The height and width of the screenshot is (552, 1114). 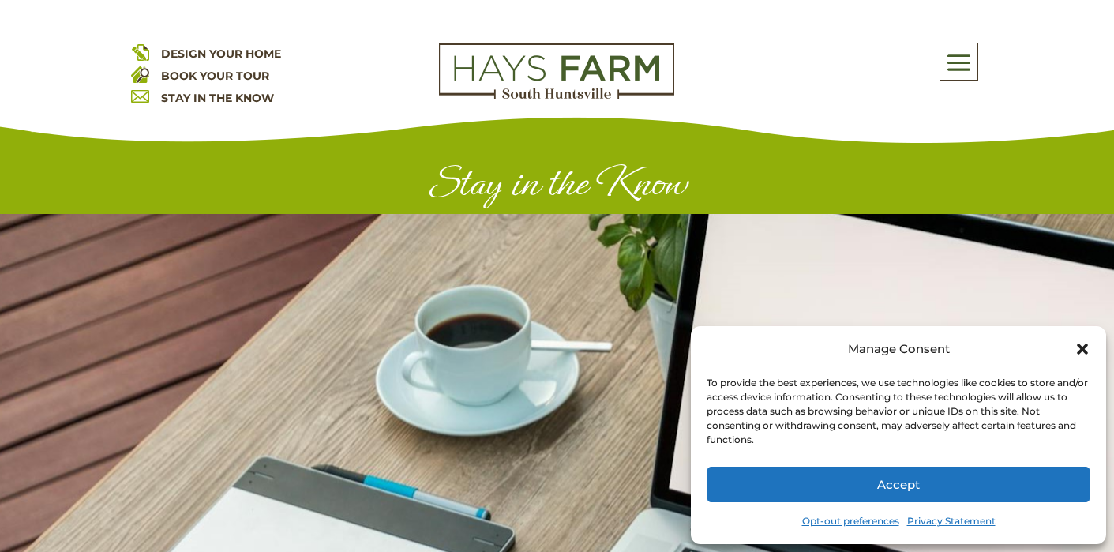 What do you see at coordinates (140, 73) in the screenshot?
I see `img: book your home tour` at bounding box center [140, 73].